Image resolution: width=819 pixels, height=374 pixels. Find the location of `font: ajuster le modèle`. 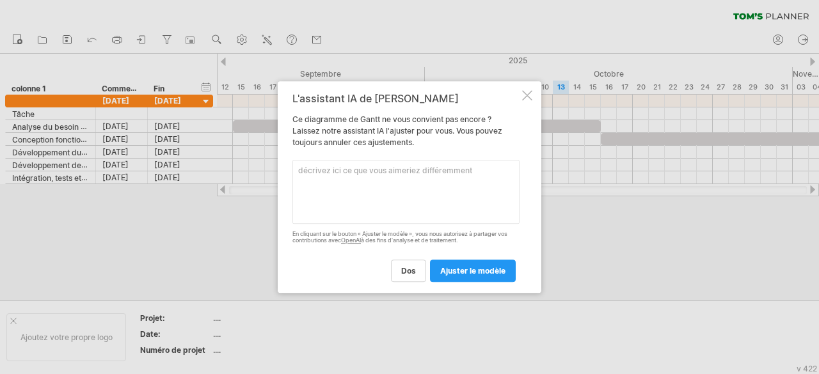

font: ajuster le modèle is located at coordinates (473, 271).